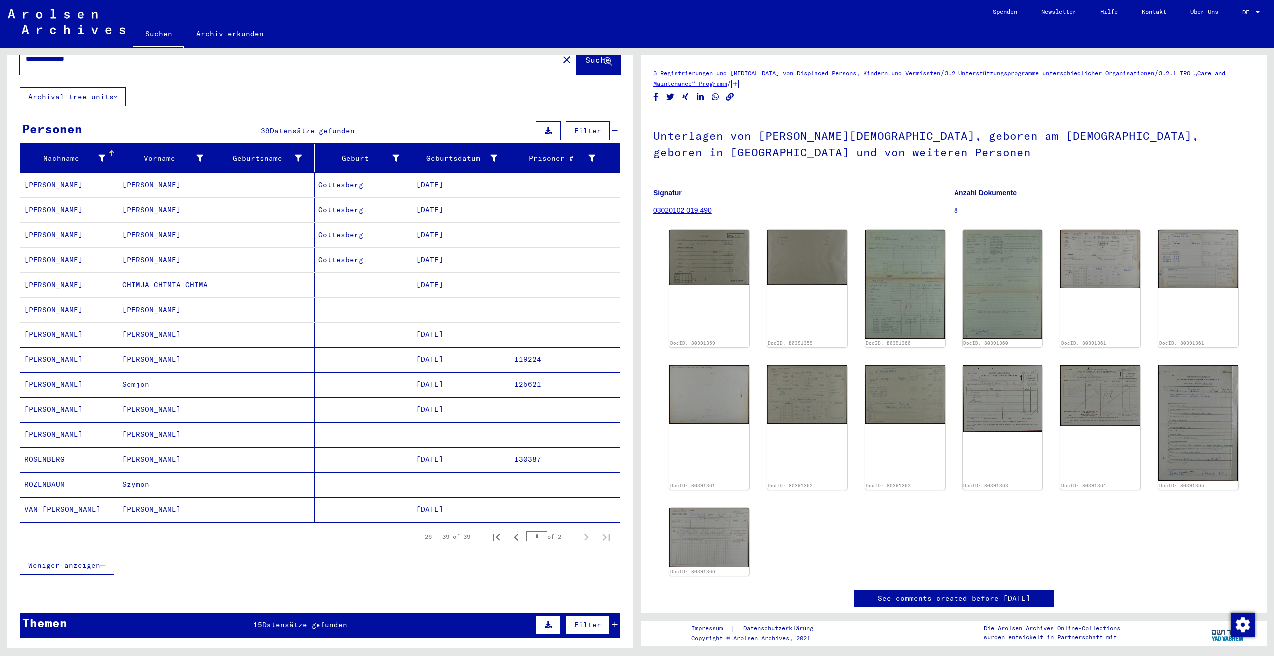  I want to click on span: Filter, so click(588, 131).